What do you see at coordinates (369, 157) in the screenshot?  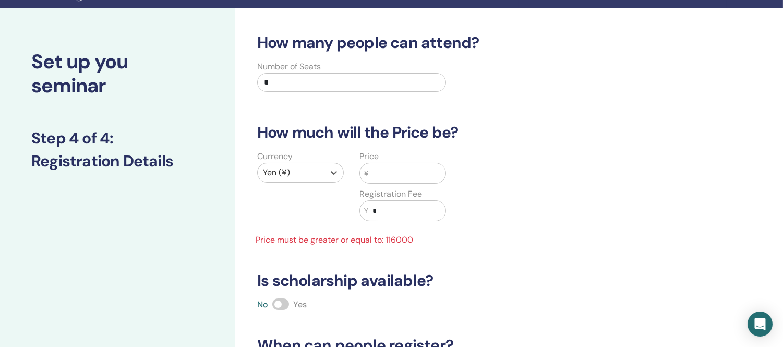 I see `label: Price` at bounding box center [369, 157].